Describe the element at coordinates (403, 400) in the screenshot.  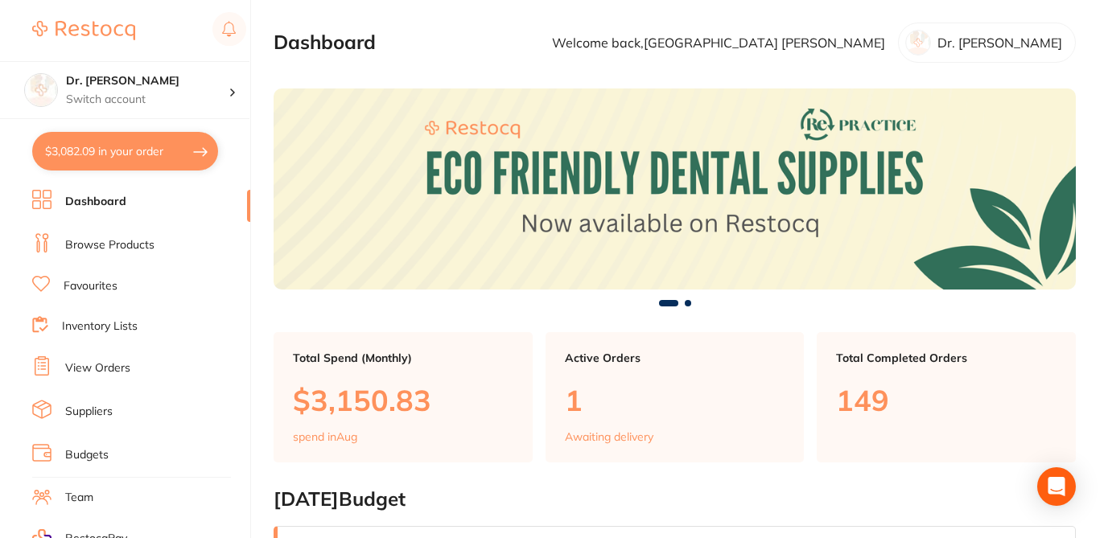
I see `p: $3,150.83` at that location.